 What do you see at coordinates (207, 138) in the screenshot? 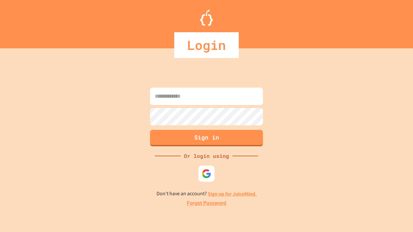
I see `button: Sign in` at bounding box center [207, 138].